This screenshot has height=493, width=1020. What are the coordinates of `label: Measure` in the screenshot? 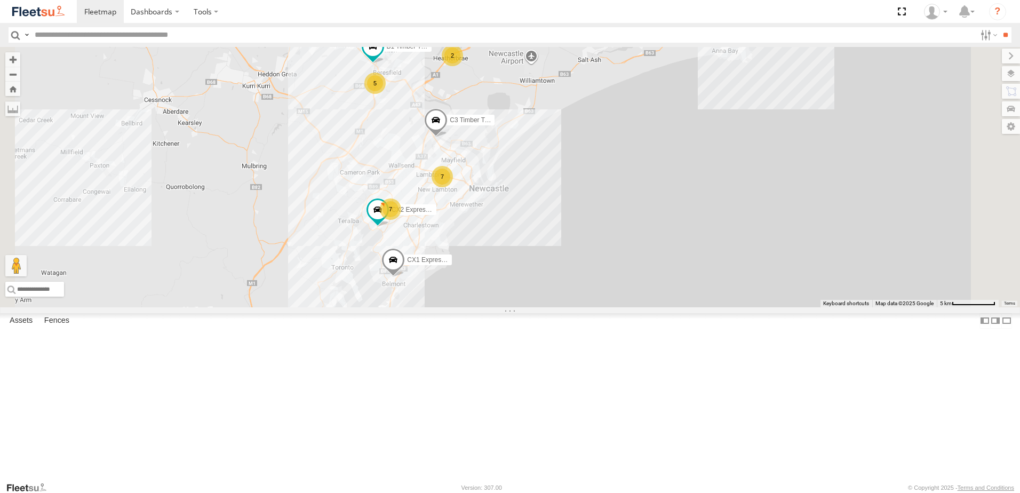 It's located at (13, 109).